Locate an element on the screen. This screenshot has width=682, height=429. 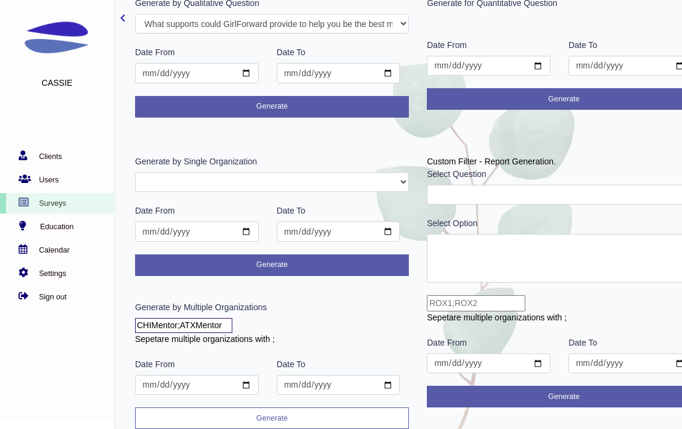
span: Education is located at coordinates (57, 227).